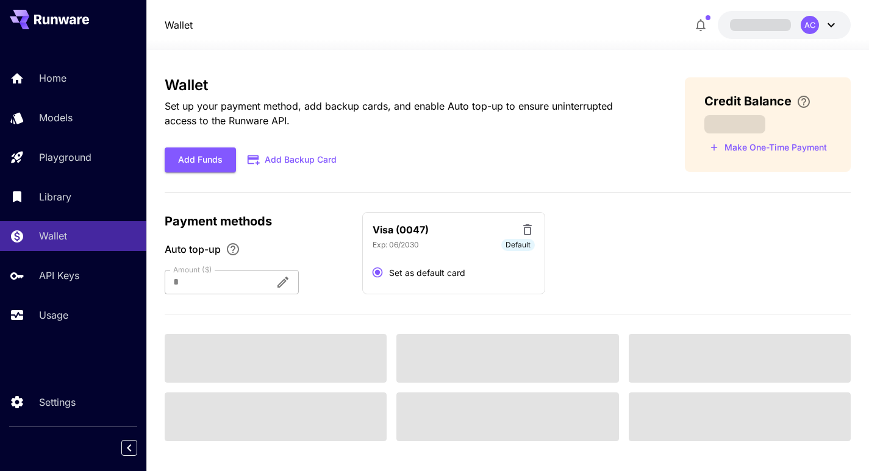 The image size is (869, 471). What do you see at coordinates (518, 245) in the screenshot?
I see `span: Default` at bounding box center [518, 245].